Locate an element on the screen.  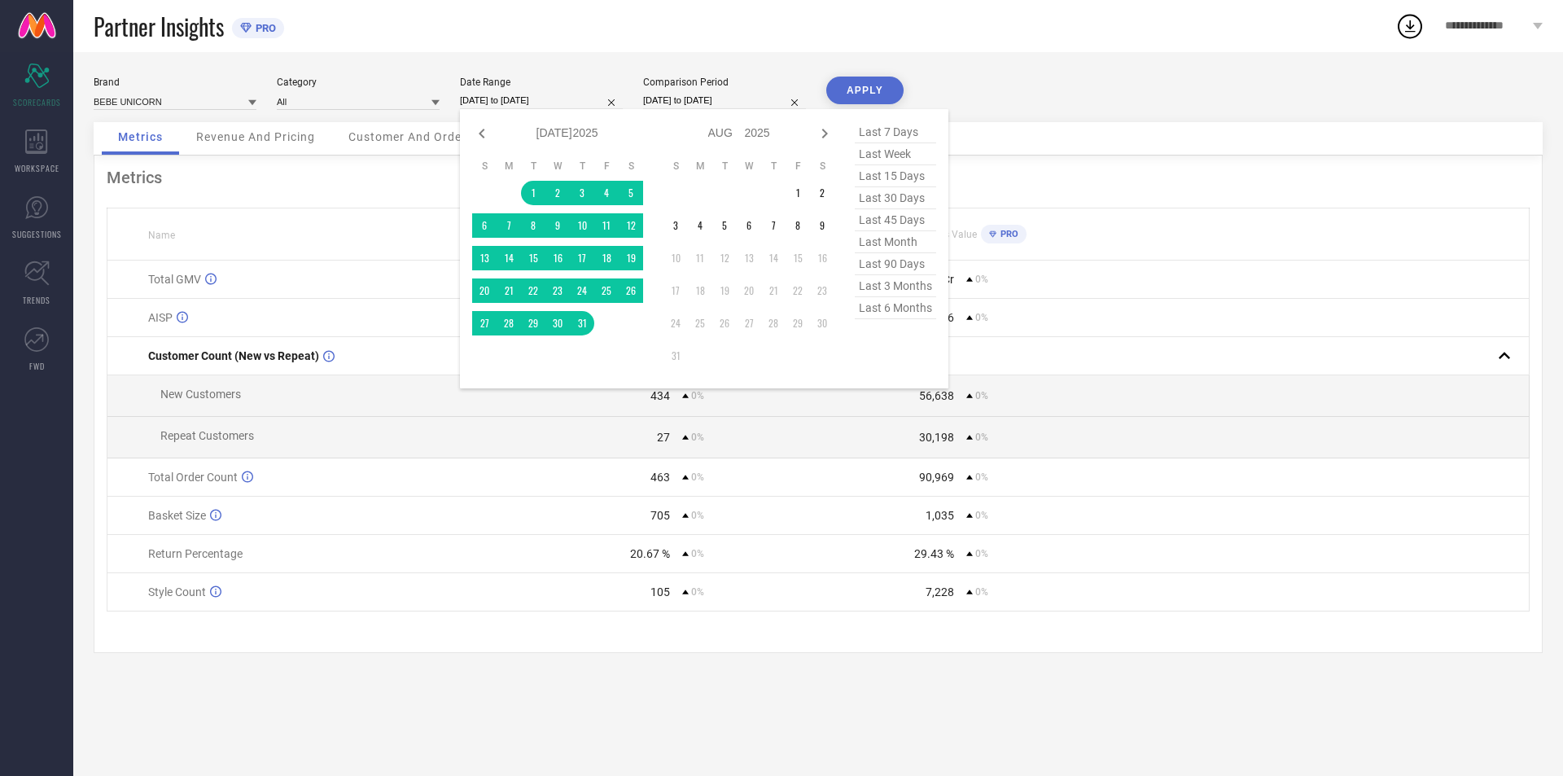
td: Sun Jul 20 2025 is located at coordinates (484, 291).